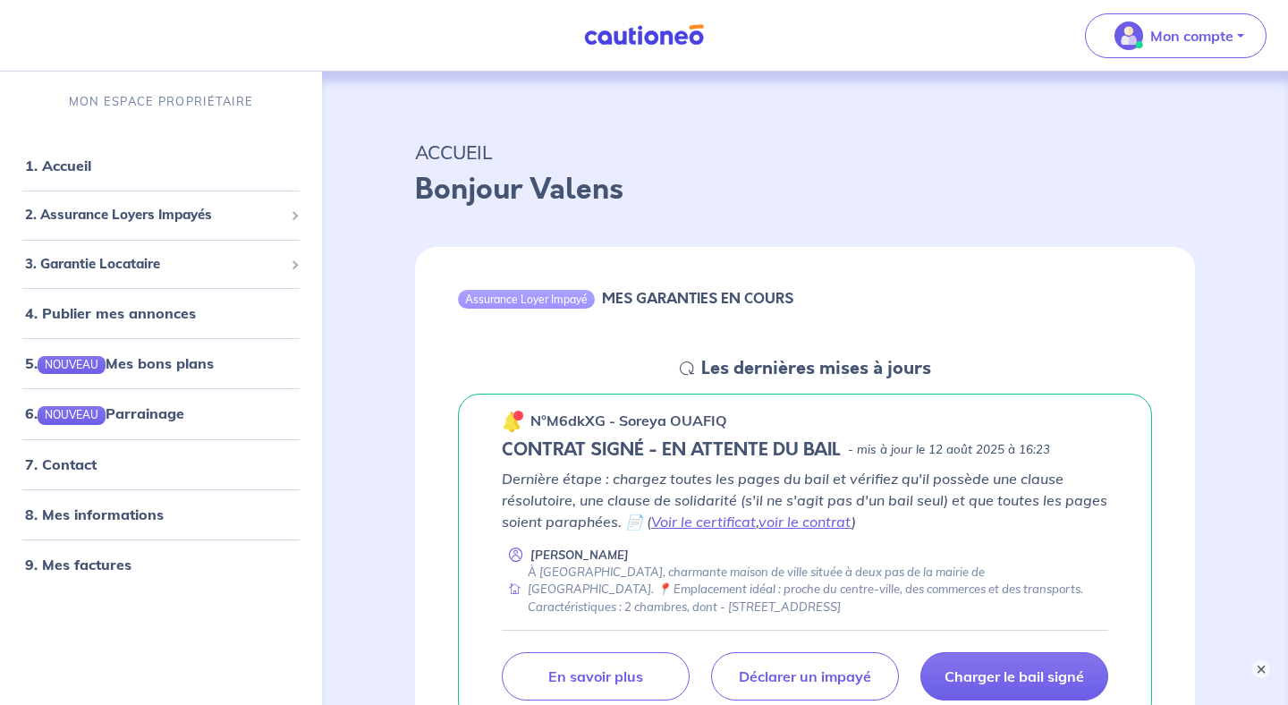  I want to click on a: 4. Publier mes annonces, so click(110, 313).